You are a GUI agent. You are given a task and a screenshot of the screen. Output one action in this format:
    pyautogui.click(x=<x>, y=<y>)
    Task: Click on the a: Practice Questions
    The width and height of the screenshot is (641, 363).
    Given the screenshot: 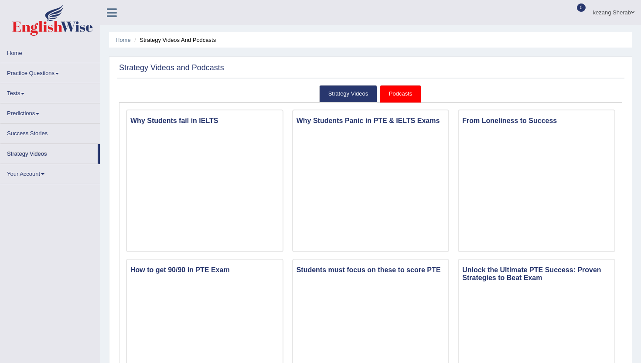 What is the action you would take?
    pyautogui.click(x=50, y=72)
    